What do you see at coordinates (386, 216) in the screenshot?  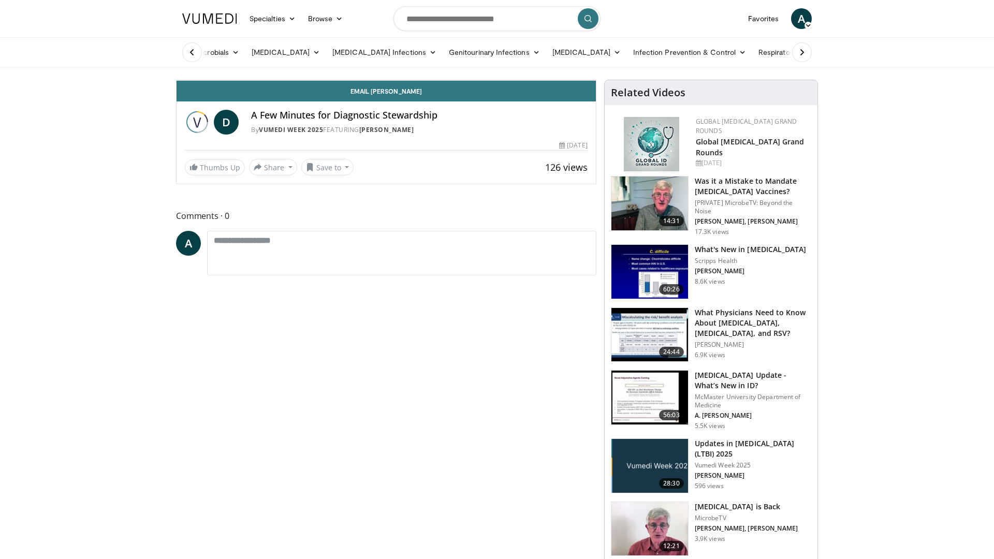 I see `span: Comments 0` at bounding box center [386, 216].